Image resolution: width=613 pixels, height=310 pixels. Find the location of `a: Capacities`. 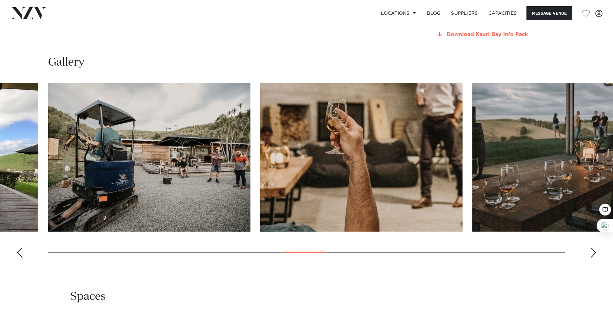

a: Capacities is located at coordinates (502, 13).